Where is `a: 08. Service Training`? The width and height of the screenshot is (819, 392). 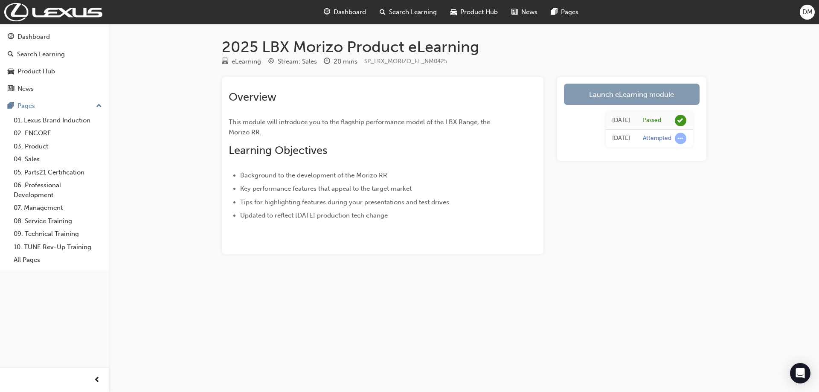
a: 08. Service Training is located at coordinates (58, 221).